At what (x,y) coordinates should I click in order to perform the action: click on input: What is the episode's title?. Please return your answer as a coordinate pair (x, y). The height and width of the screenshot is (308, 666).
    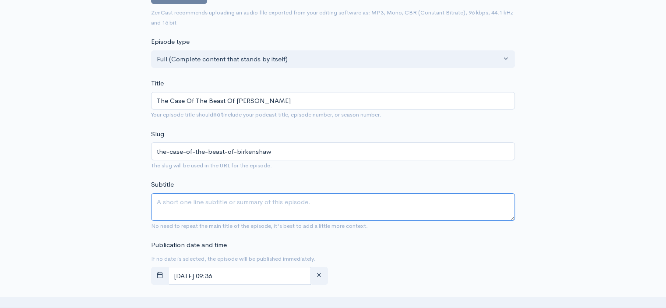
    Looking at the image, I should click on (333, 101).